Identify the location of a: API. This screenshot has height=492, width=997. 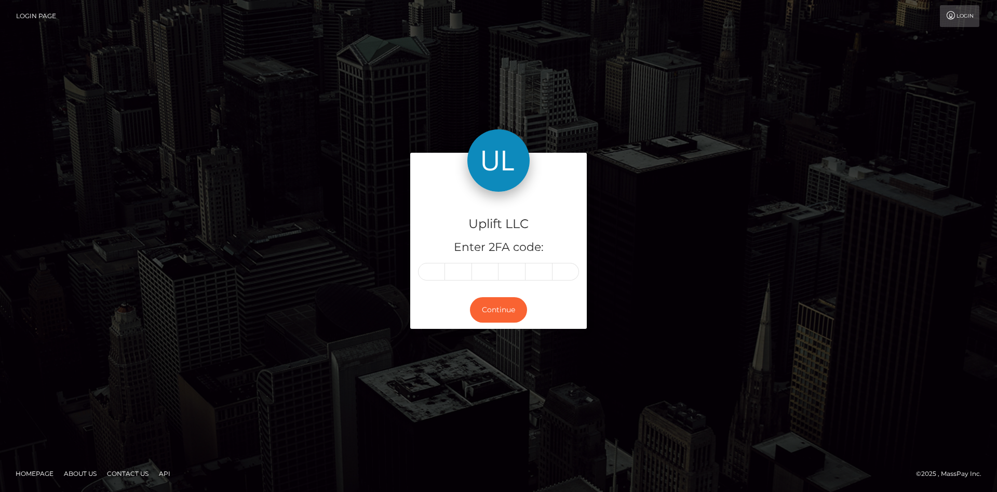
(165, 473).